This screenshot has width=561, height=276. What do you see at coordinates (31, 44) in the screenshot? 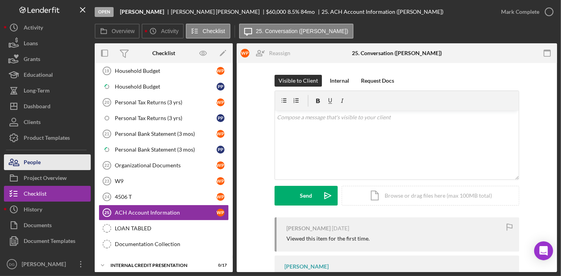
I see `div: Loans` at bounding box center [31, 44].